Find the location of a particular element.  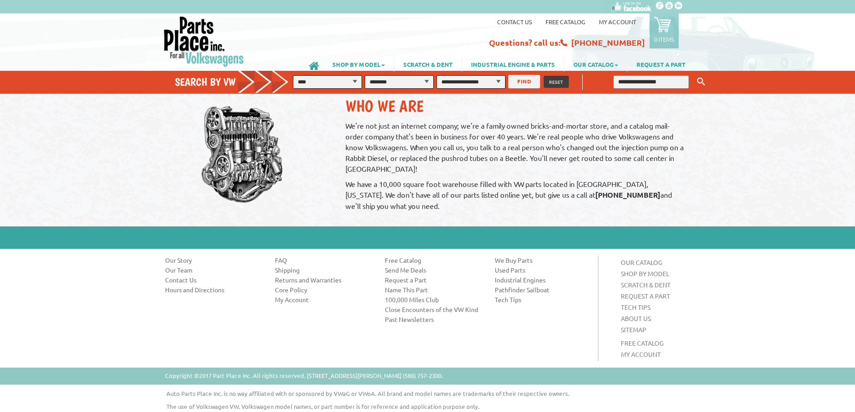

p: The use of Volkswagen VW. Volkswagen model names, or part number is for reference and application... is located at coordinates (436, 406).